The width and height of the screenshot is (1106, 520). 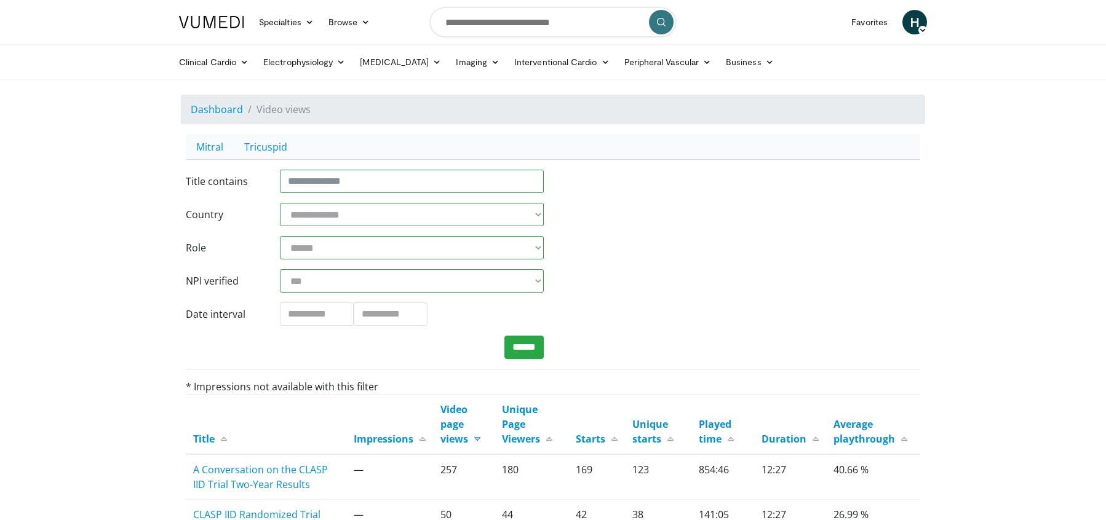 What do you see at coordinates (723, 477) in the screenshot?
I see `td: 854:46` at bounding box center [723, 477].